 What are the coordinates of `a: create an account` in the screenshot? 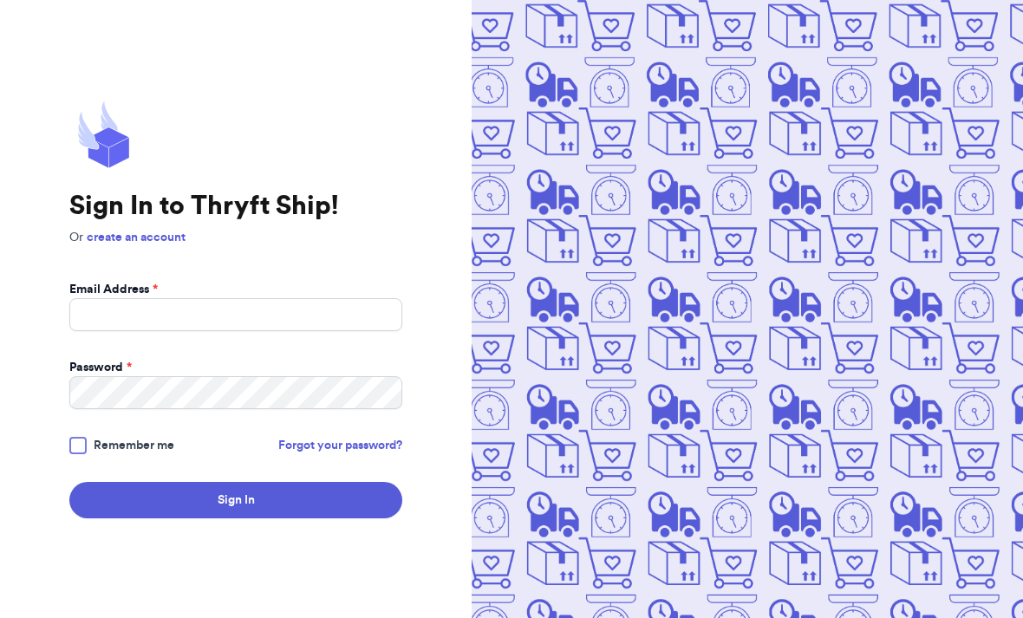 It's located at (136, 238).